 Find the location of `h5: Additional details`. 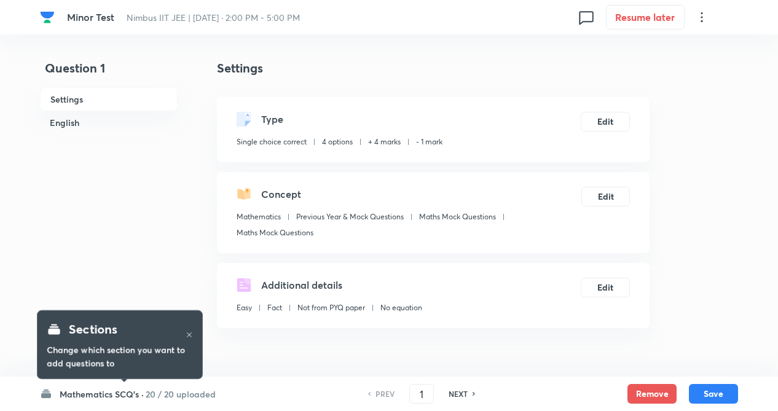

h5: Additional details is located at coordinates (302, 285).